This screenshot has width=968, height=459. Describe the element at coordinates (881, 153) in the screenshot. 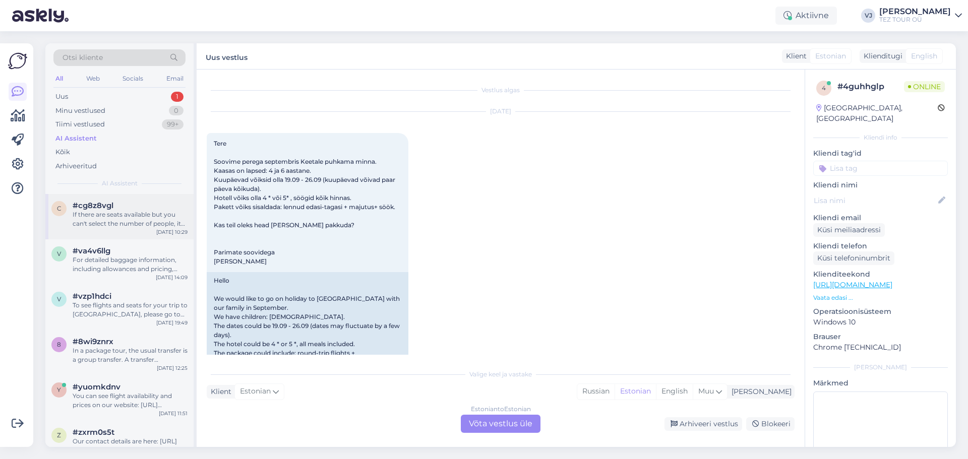

I see `p: Kliendi tag'id` at that location.